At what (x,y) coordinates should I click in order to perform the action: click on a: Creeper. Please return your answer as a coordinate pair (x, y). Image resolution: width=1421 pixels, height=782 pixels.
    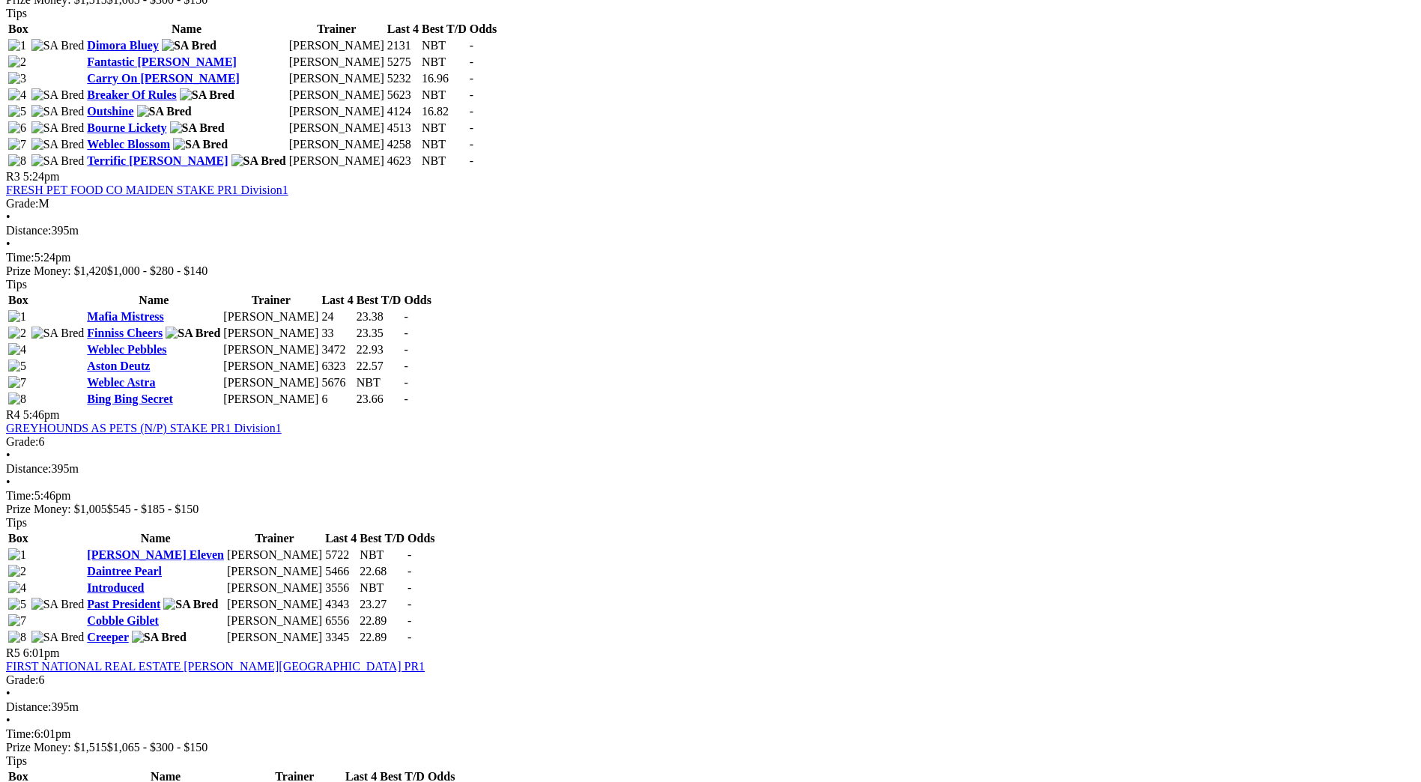
    Looking at the image, I should click on (107, 637).